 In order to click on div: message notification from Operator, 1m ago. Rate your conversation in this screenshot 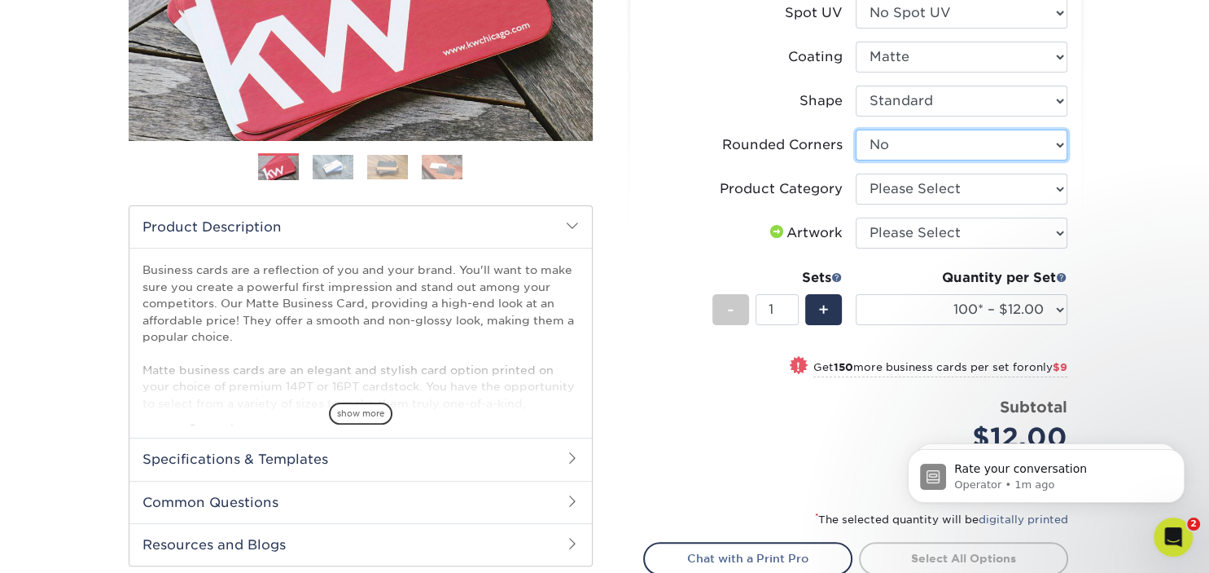, I will do `click(163, 61)`.